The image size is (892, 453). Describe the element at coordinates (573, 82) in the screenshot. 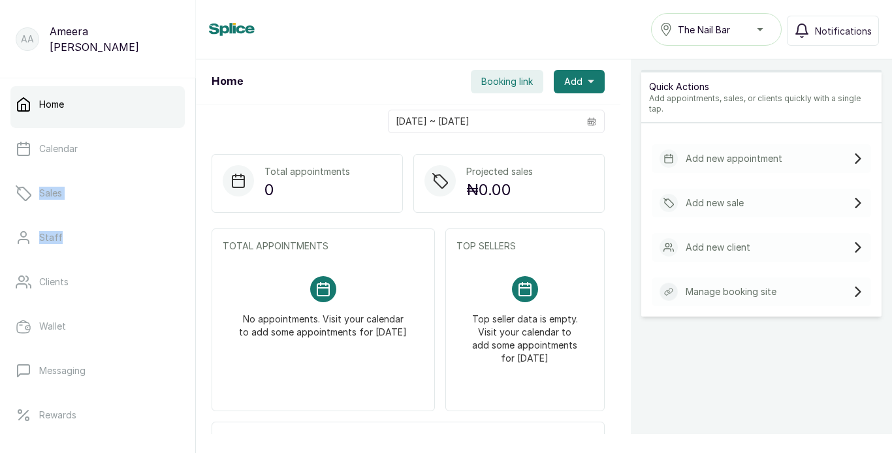

I see `span: Add` at that location.